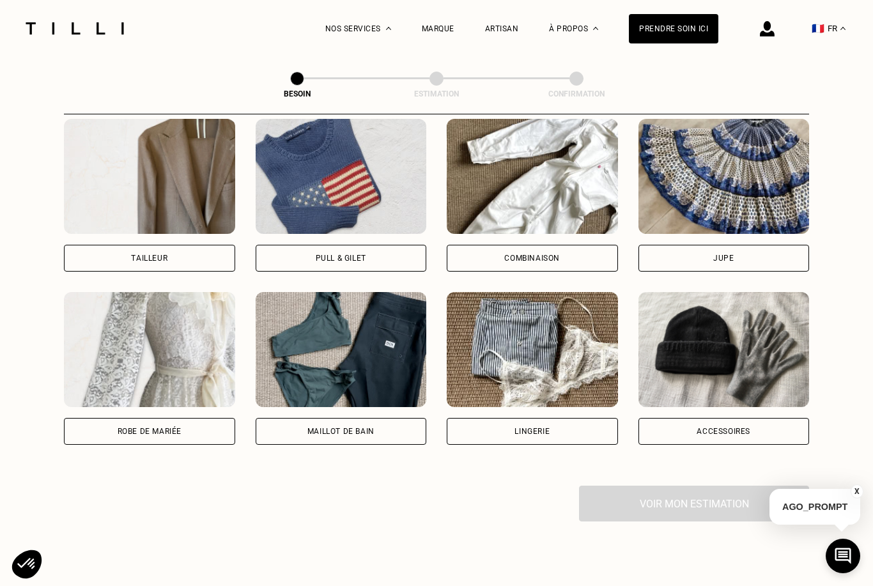 The image size is (873, 586). What do you see at coordinates (674, 29) in the screenshot?
I see `a: Prendre soin ici` at bounding box center [674, 29].